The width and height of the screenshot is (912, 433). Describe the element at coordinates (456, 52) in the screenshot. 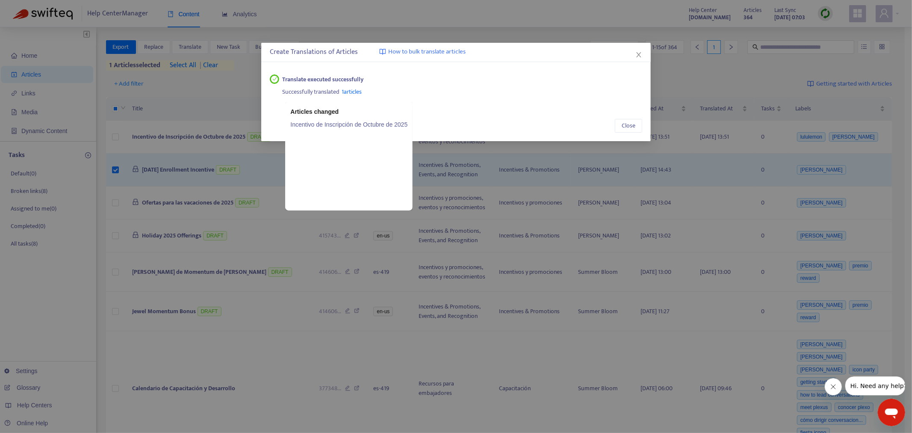

I see `div: Create Translations of Articles` at that location.